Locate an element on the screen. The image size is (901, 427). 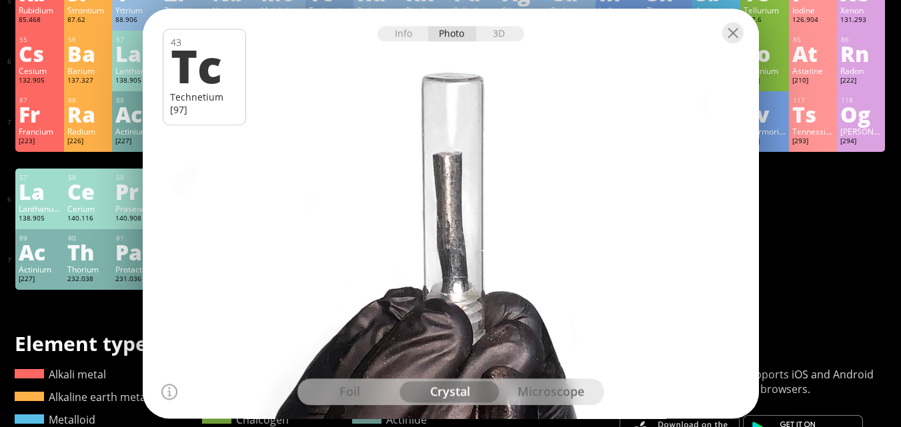
div: foil is located at coordinates (350, 392).